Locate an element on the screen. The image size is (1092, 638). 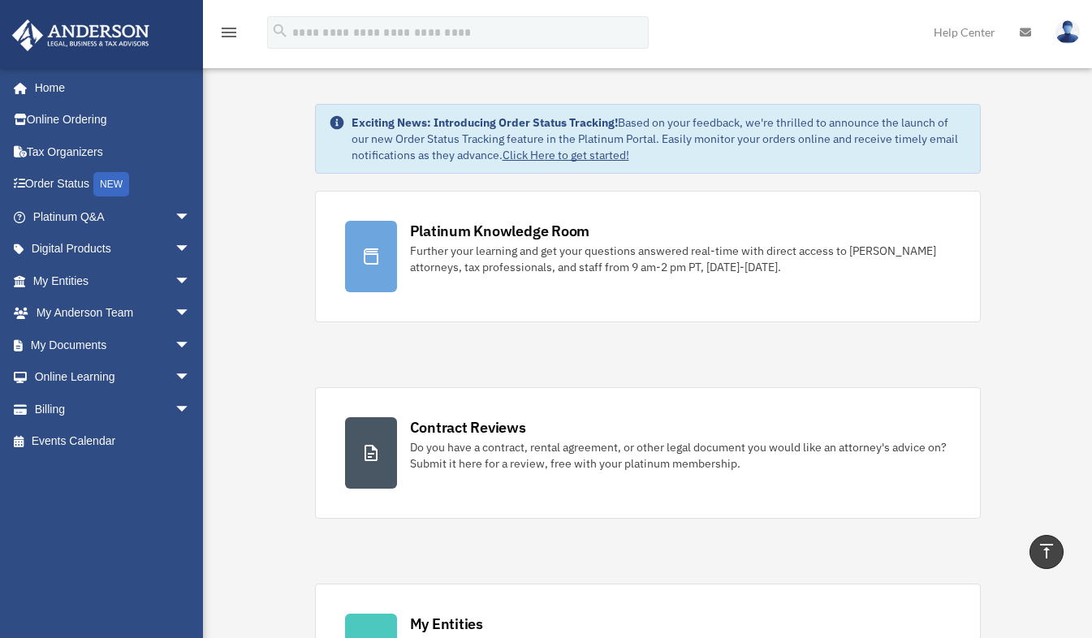
a: Order StatusNEW is located at coordinates (113, 184).